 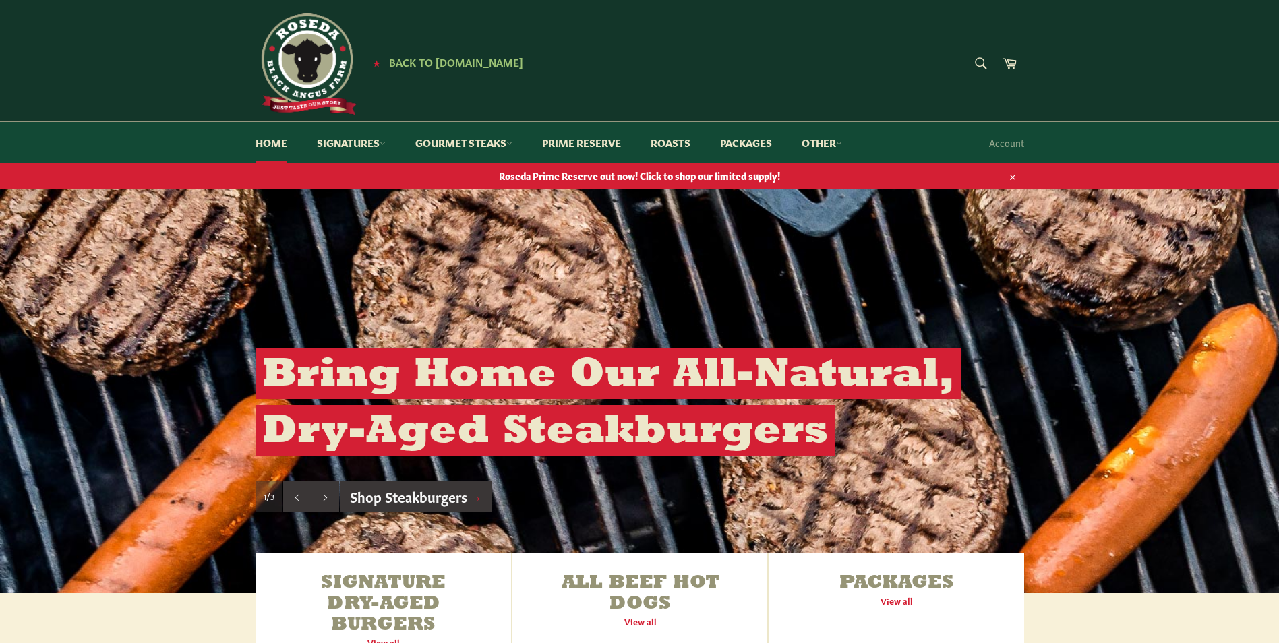 What do you see at coordinates (1007, 142) in the screenshot?
I see `a: Account` at bounding box center [1007, 142].